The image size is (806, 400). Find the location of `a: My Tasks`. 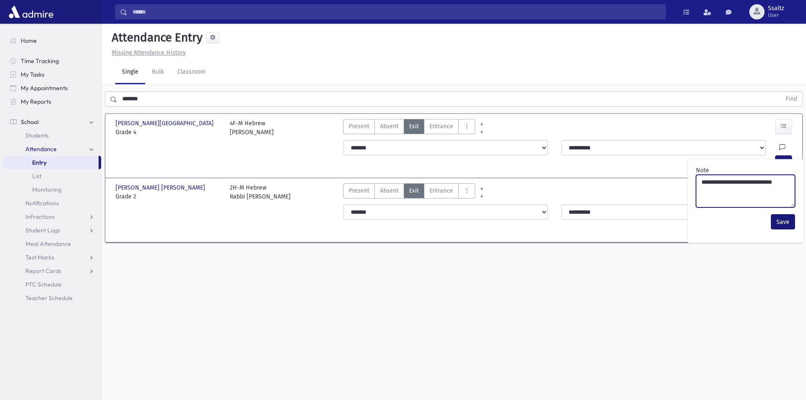

a: My Tasks is located at coordinates (52, 74).